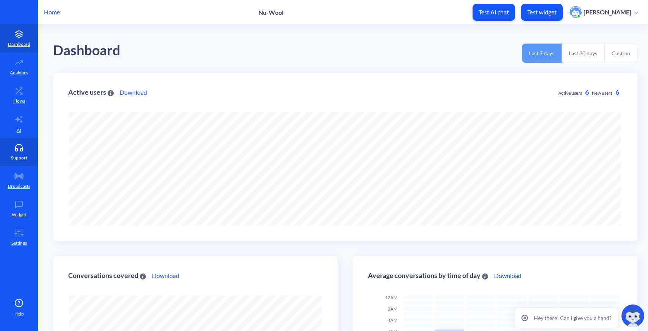 The height and width of the screenshot is (331, 648). What do you see at coordinates (583, 53) in the screenshot?
I see `button: Last 30 days` at bounding box center [583, 53].